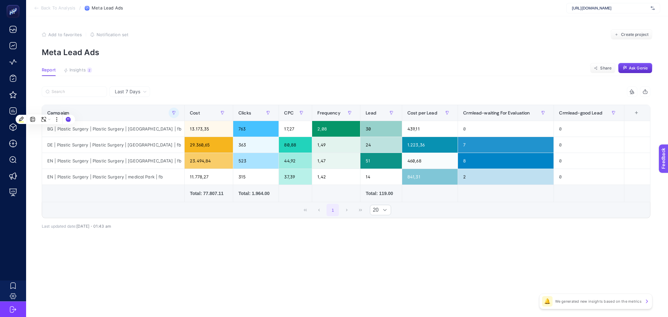  I want to click on span: Last 7 Days, so click(127, 92).